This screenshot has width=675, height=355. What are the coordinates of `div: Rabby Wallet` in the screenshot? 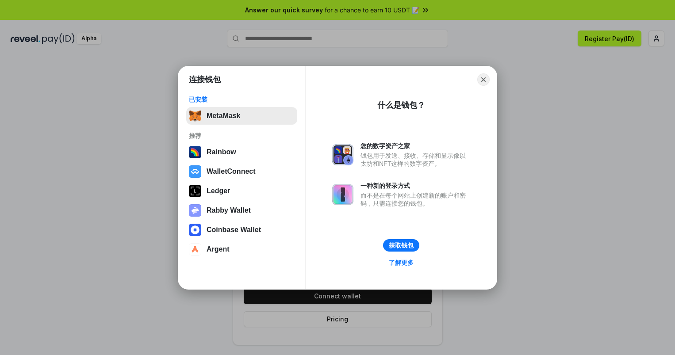 It's located at (229, 211).